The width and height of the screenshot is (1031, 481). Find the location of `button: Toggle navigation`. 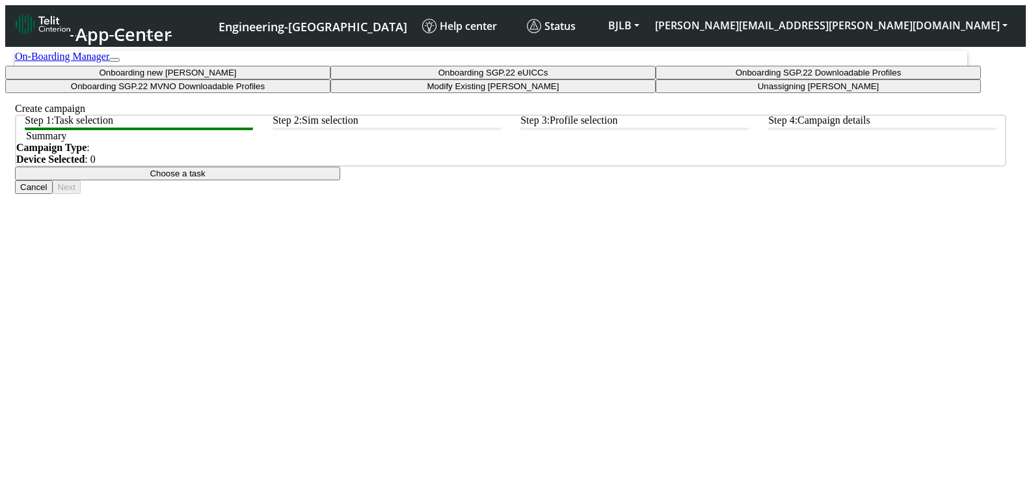

button: Toggle navigation is located at coordinates (114, 60).